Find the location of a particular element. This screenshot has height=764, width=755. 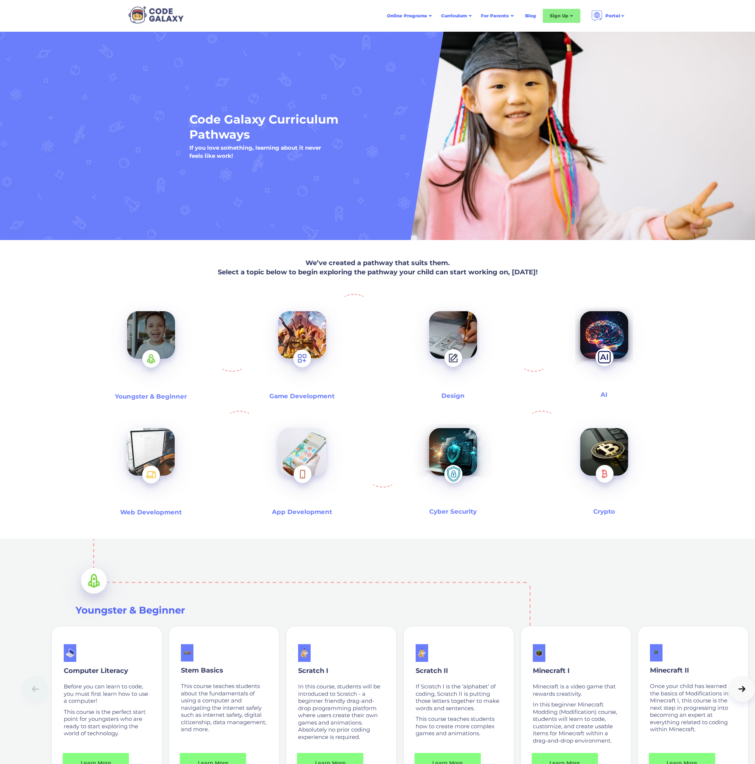

a: Design is located at coordinates (453, 349).